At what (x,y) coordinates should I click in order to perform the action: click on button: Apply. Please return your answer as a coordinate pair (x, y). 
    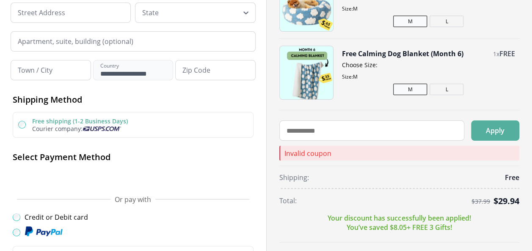
    Looking at the image, I should click on (495, 131).